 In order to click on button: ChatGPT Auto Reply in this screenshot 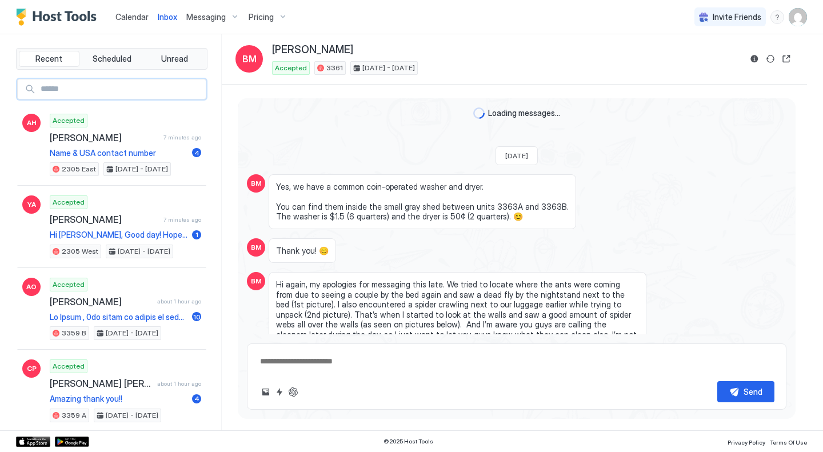, I will do `click(293, 392)`.